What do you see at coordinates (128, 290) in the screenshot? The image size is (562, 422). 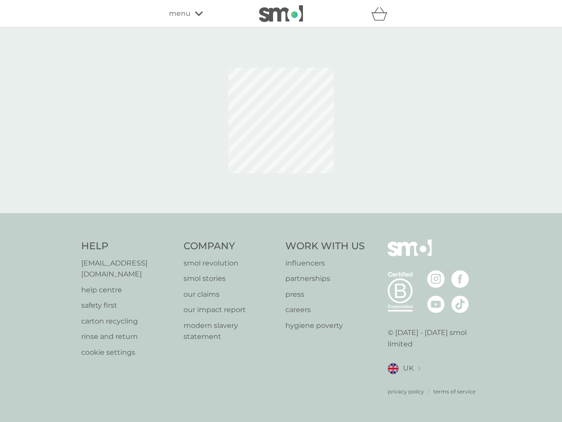 I see `p: help centre` at bounding box center [128, 290].